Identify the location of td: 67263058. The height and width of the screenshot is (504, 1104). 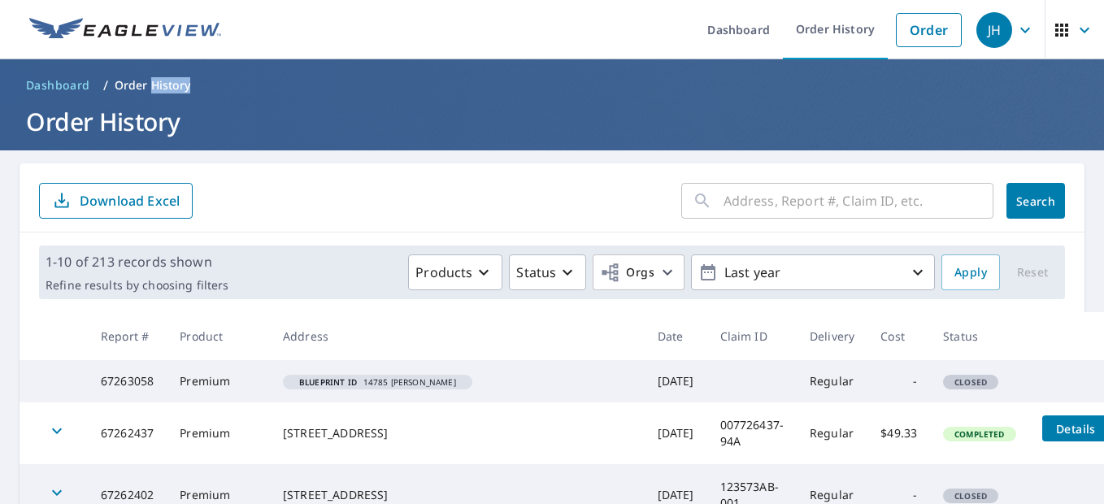
(127, 381).